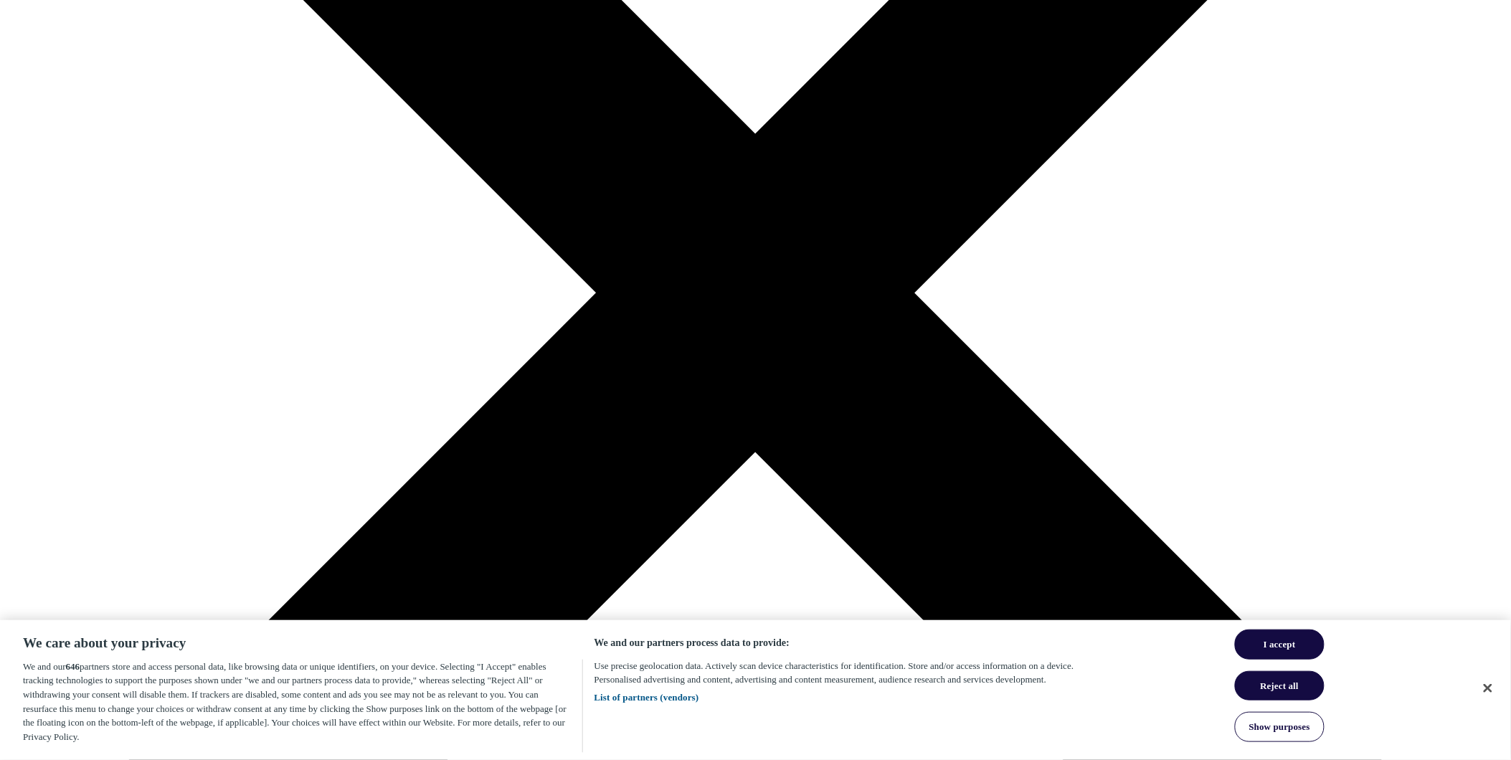 The height and width of the screenshot is (760, 1511). Describe the element at coordinates (1280, 727) in the screenshot. I see `button: Show purposes` at that location.